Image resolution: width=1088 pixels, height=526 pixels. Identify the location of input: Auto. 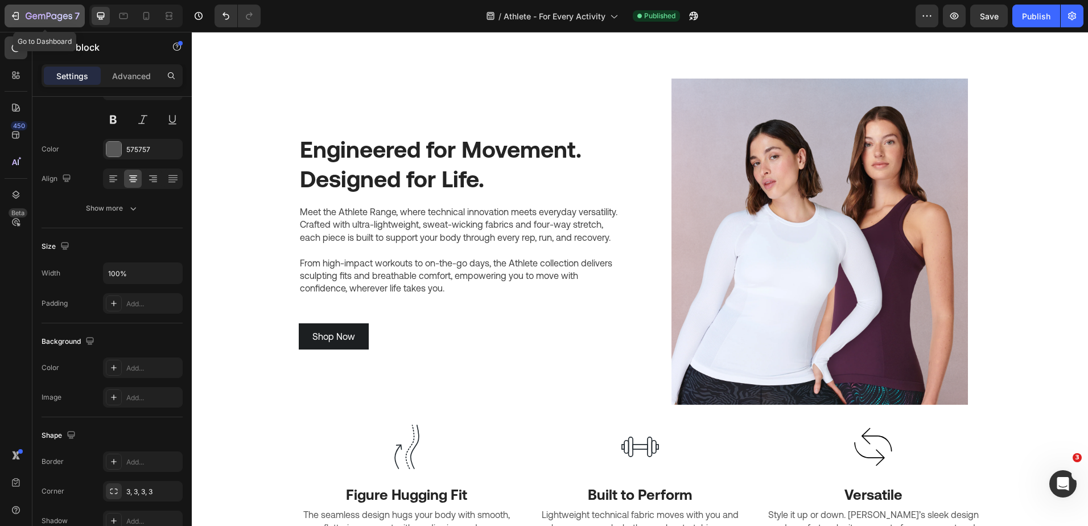
(143, 273).